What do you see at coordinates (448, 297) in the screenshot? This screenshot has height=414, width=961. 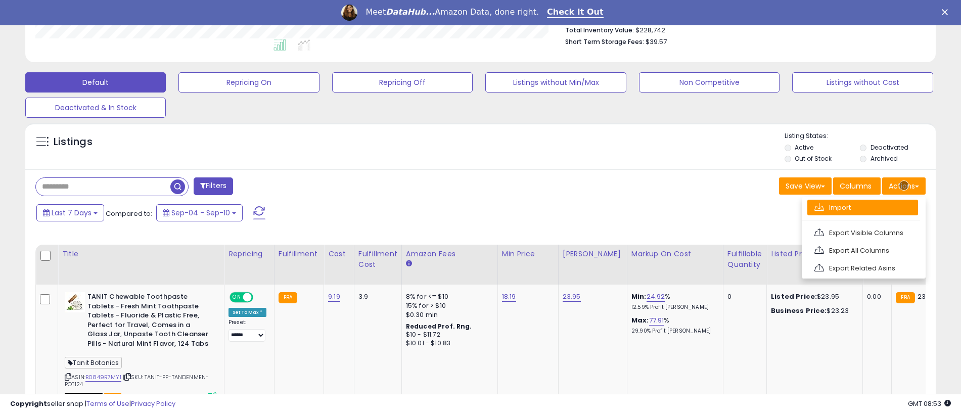 I see `div: 8% for <= $10` at bounding box center [448, 297].